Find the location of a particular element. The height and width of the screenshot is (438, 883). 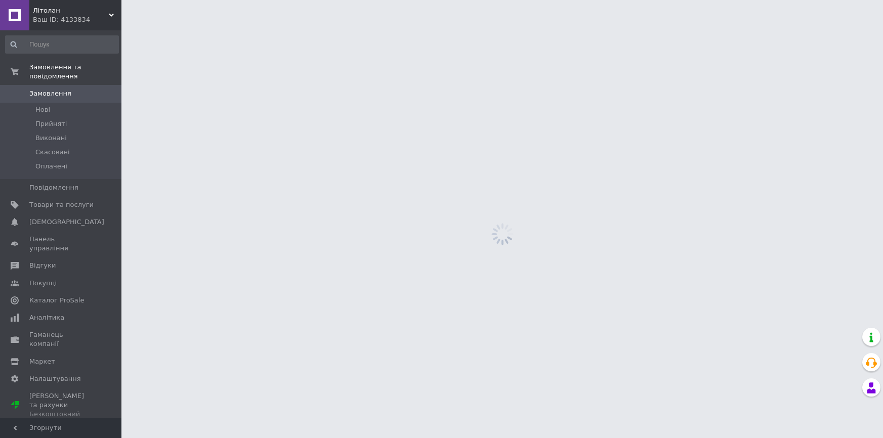

span: Замовлення та повідомлення is located at coordinates (75, 72).